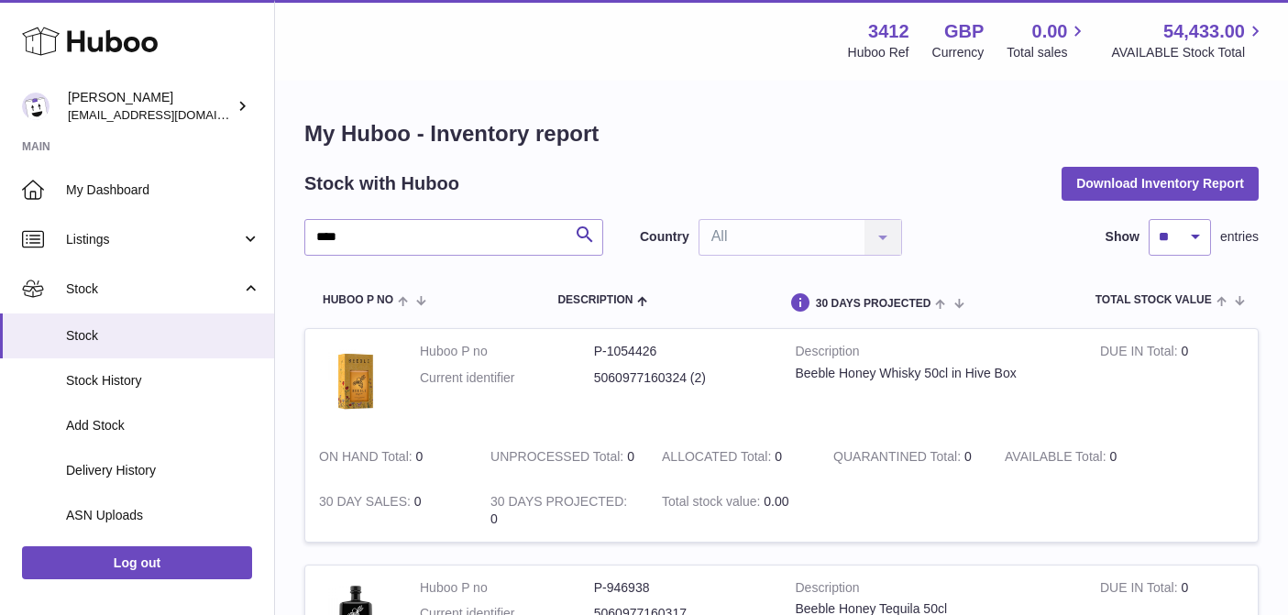 This screenshot has width=1288, height=615. What do you see at coordinates (968, 457) in the screenshot?
I see `span: 0` at bounding box center [968, 457].